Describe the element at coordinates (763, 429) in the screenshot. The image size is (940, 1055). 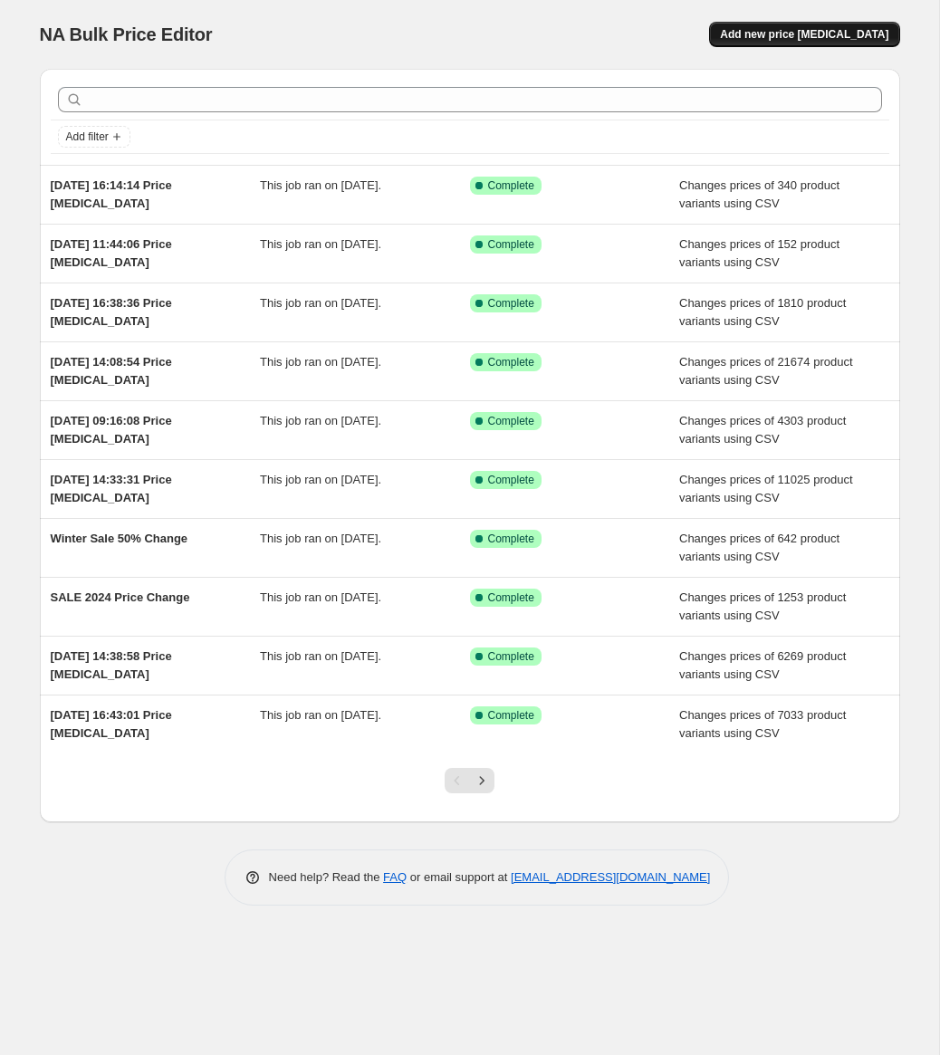
I see `span: Changes prices of 4303 product variants using CSV` at that location.